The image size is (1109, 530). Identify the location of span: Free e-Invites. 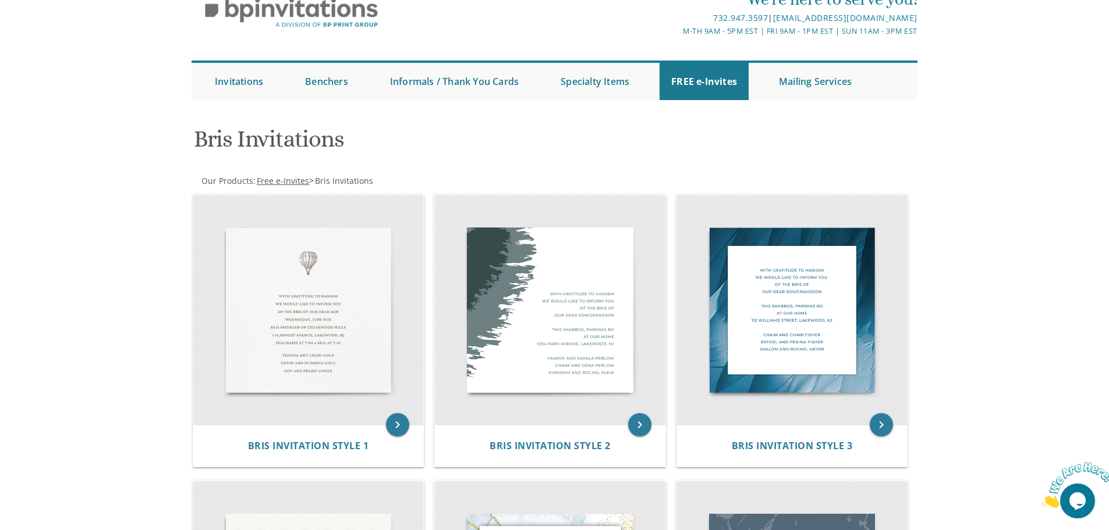
(283, 180).